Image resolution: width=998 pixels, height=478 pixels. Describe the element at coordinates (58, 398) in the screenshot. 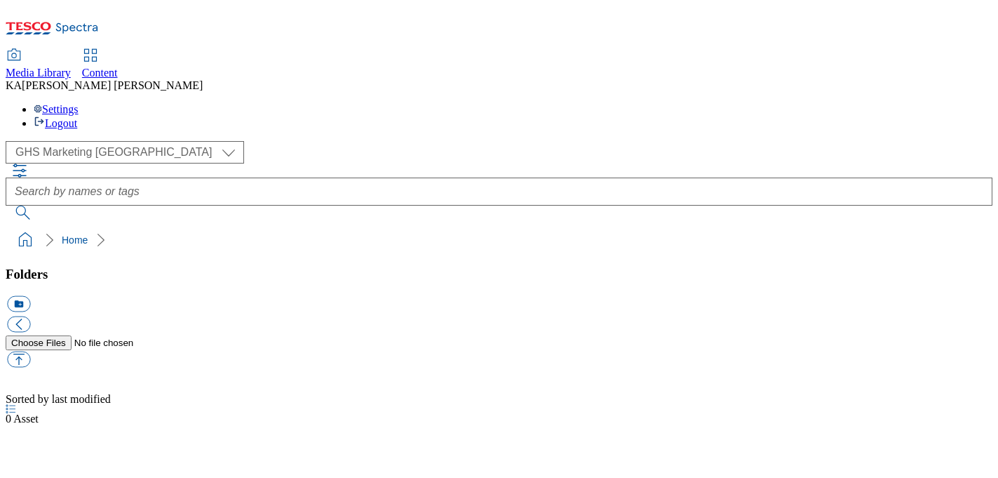

I see `span: Sorted by last modified` at that location.